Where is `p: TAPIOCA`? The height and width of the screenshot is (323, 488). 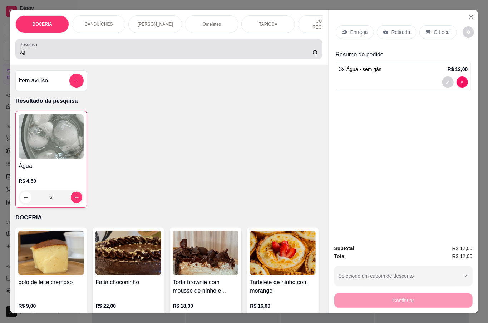
p: TAPIOCA is located at coordinates (268, 24).